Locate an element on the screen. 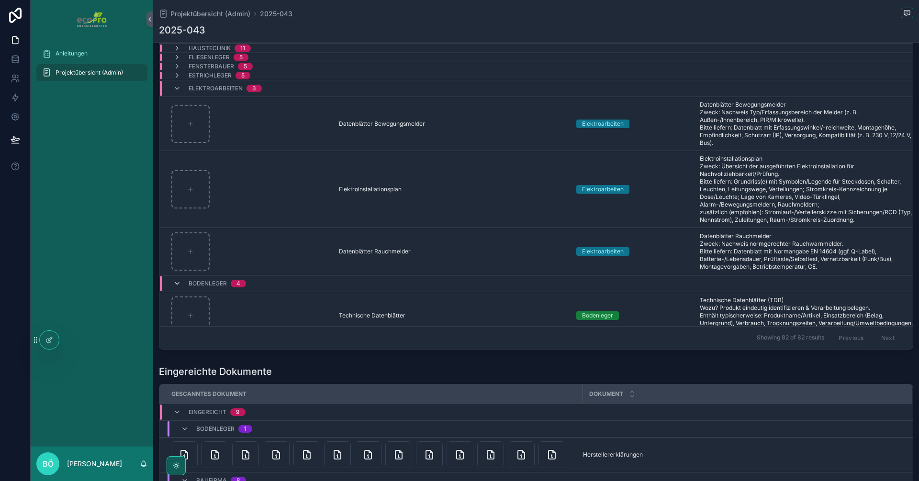  div: Bodenleger is located at coordinates (597, 316).